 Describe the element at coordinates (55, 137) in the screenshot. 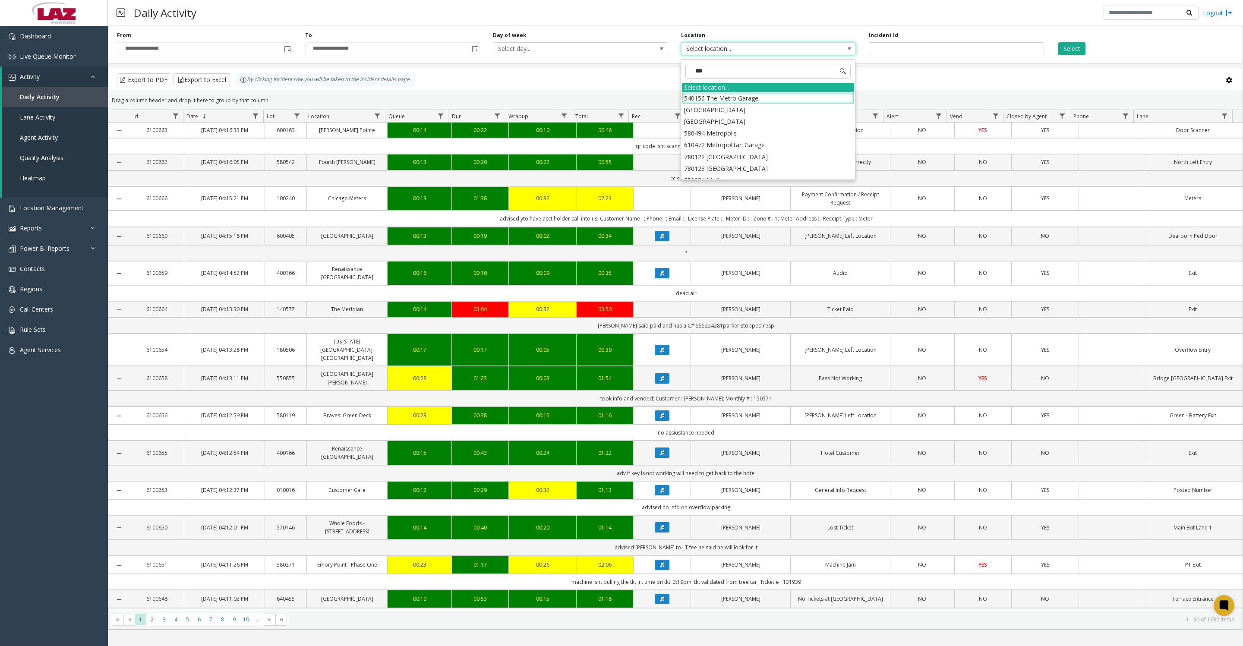

I see `a: Agent Activity` at that location.